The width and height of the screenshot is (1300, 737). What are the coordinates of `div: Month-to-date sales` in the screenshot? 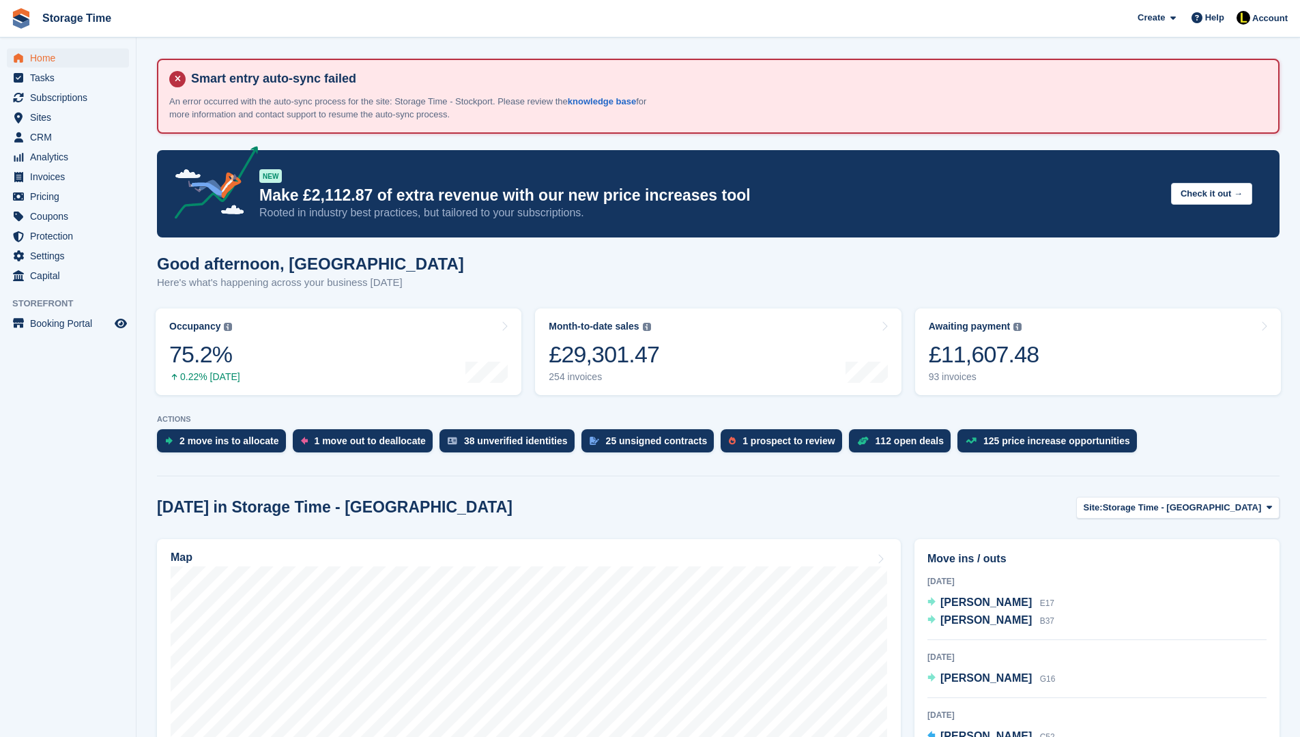 It's located at (594, 326).